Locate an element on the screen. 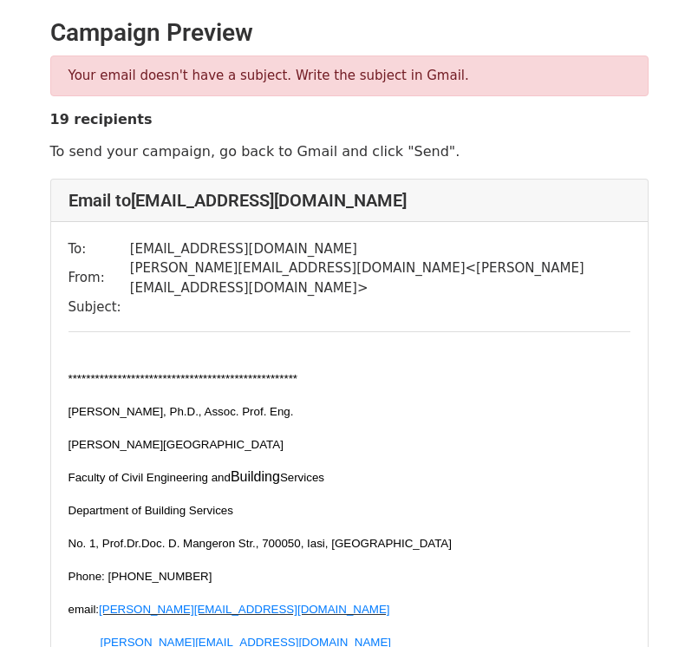  h2: Campaign Preview is located at coordinates (350, 33).